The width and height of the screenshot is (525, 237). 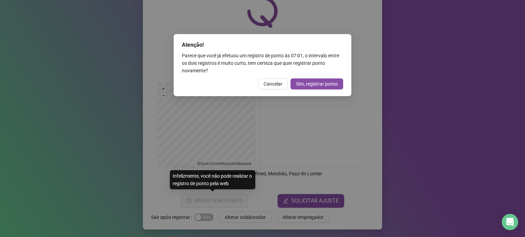 What do you see at coordinates (273, 84) in the screenshot?
I see `span: Cancelar` at bounding box center [273, 84].